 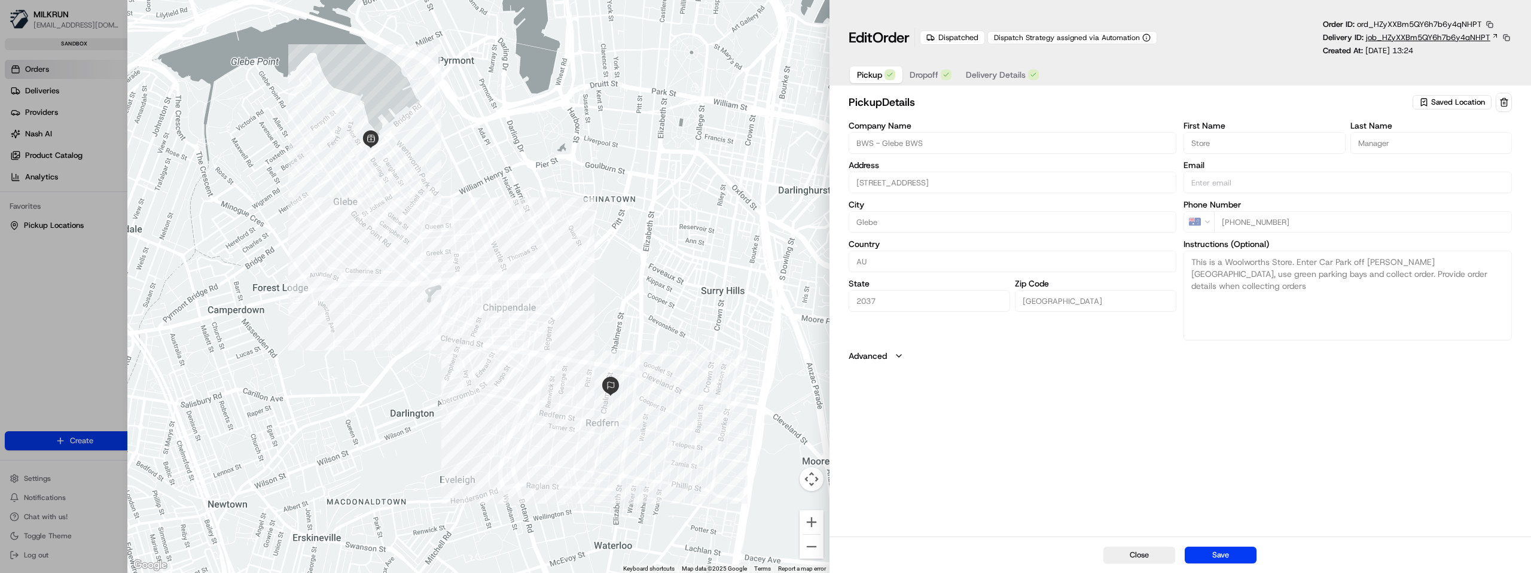 What do you see at coordinates (868, 356) in the screenshot?
I see `label: Advanced` at bounding box center [868, 356].